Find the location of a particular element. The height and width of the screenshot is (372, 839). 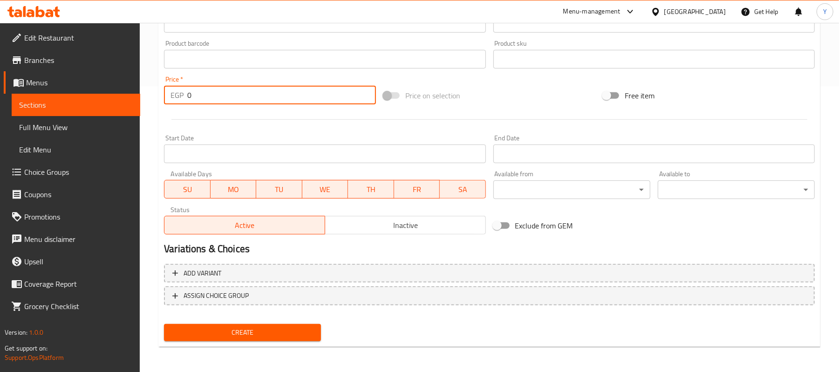

span: 1.0.0 is located at coordinates (36, 332).